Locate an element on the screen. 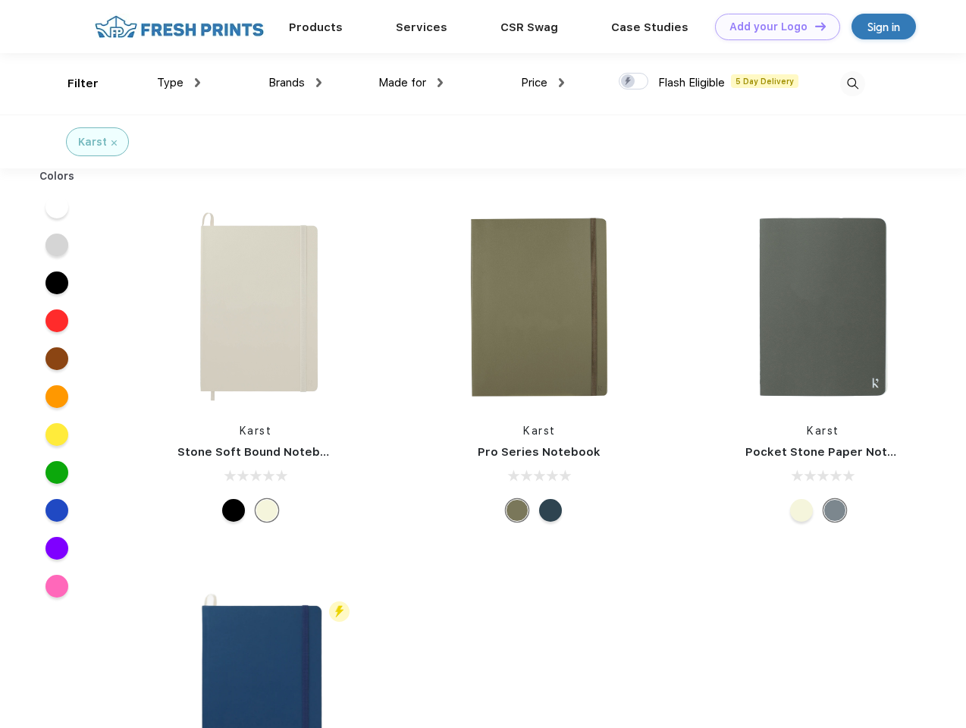 Image resolution: width=966 pixels, height=728 pixels. div: Karst is located at coordinates (92, 142).